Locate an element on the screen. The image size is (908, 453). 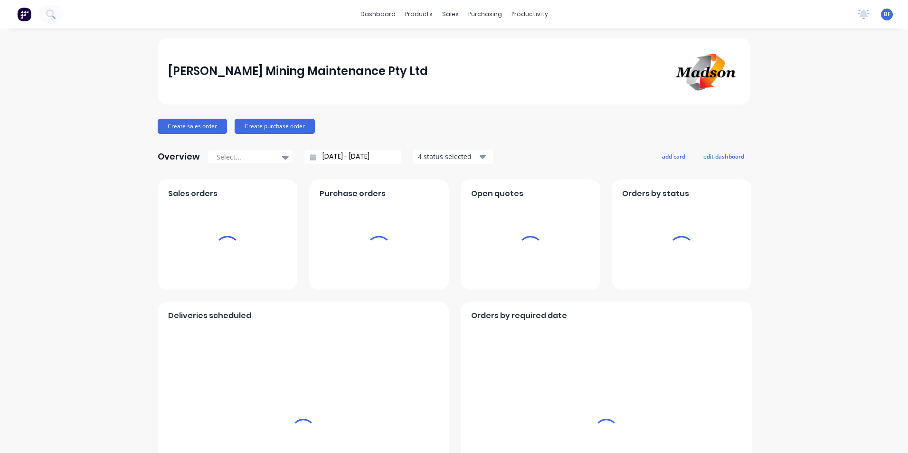
div: purchasing is located at coordinates (485, 14).